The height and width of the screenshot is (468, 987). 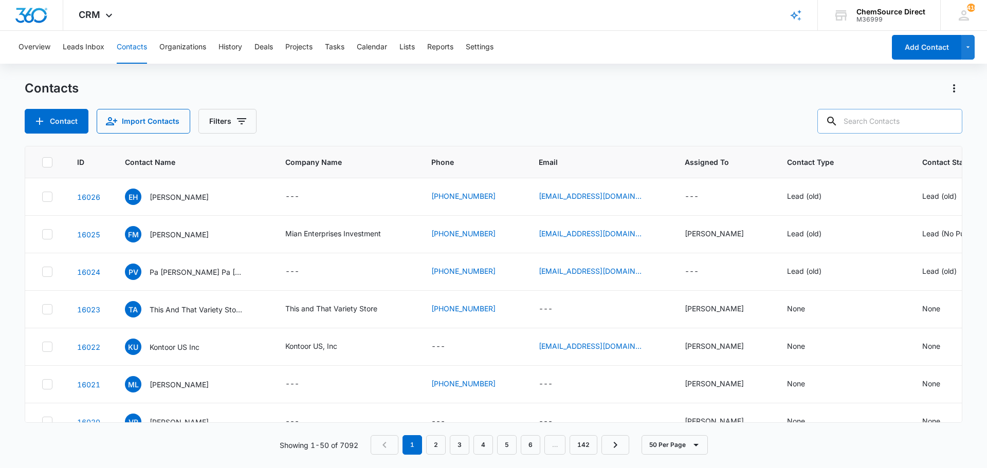 I want to click on button: Reports, so click(x=440, y=47).